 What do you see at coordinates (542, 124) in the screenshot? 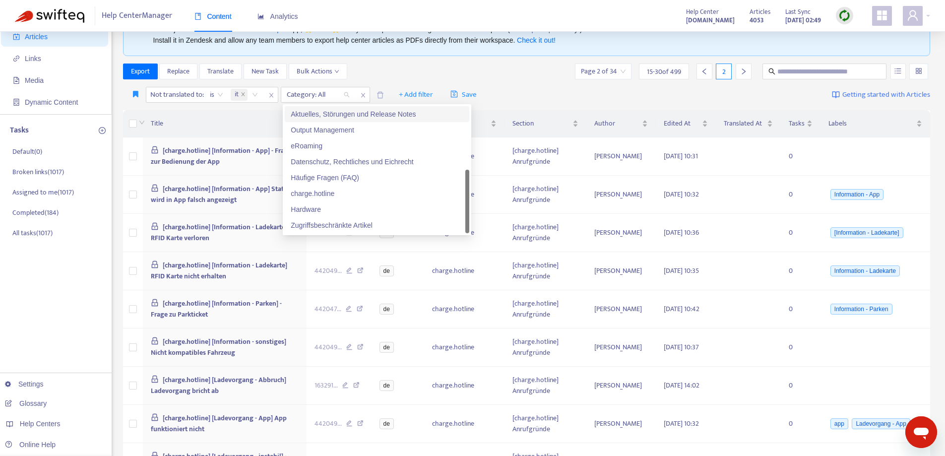
I see `span: Section` at bounding box center [542, 124].